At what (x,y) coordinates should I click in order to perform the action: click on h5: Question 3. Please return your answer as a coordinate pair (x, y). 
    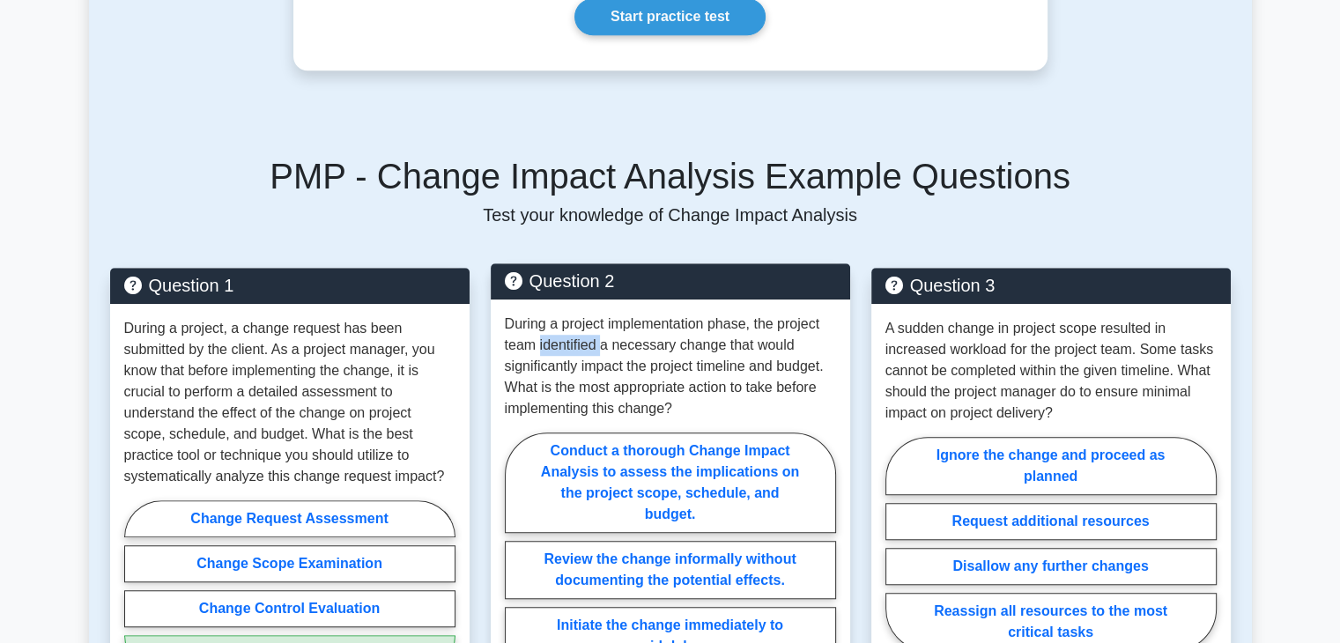
    Looking at the image, I should click on (1051, 285).